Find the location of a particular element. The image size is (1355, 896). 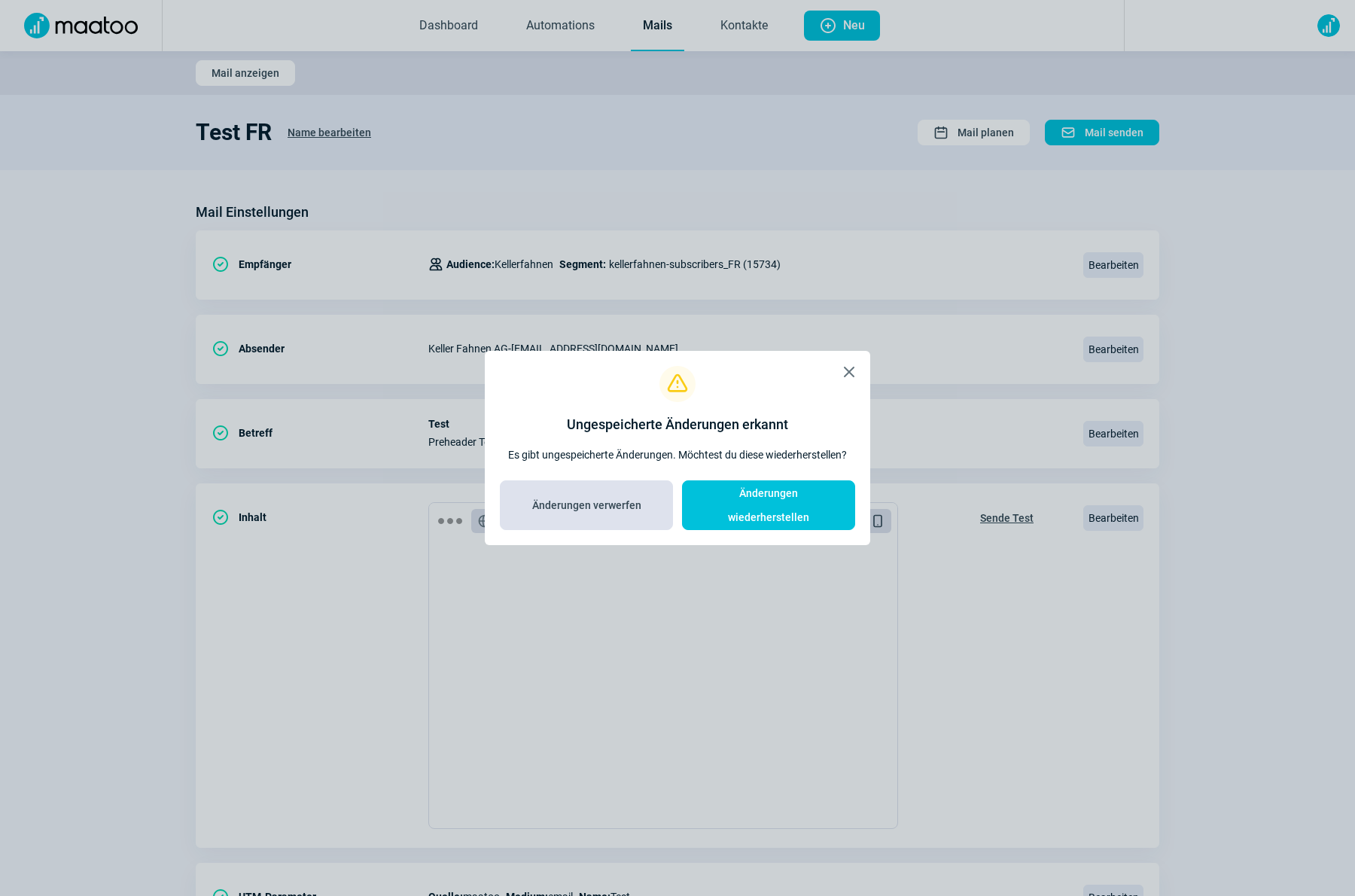

span: Änderungen wiederherstellen is located at coordinates (769, 505).